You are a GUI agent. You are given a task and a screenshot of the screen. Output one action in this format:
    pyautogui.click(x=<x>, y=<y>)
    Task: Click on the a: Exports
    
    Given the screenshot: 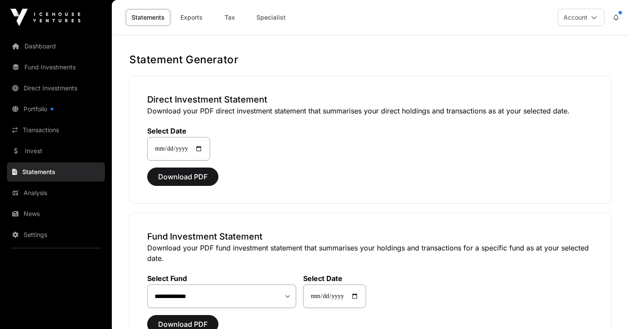 What is the action you would take?
    pyautogui.click(x=191, y=17)
    